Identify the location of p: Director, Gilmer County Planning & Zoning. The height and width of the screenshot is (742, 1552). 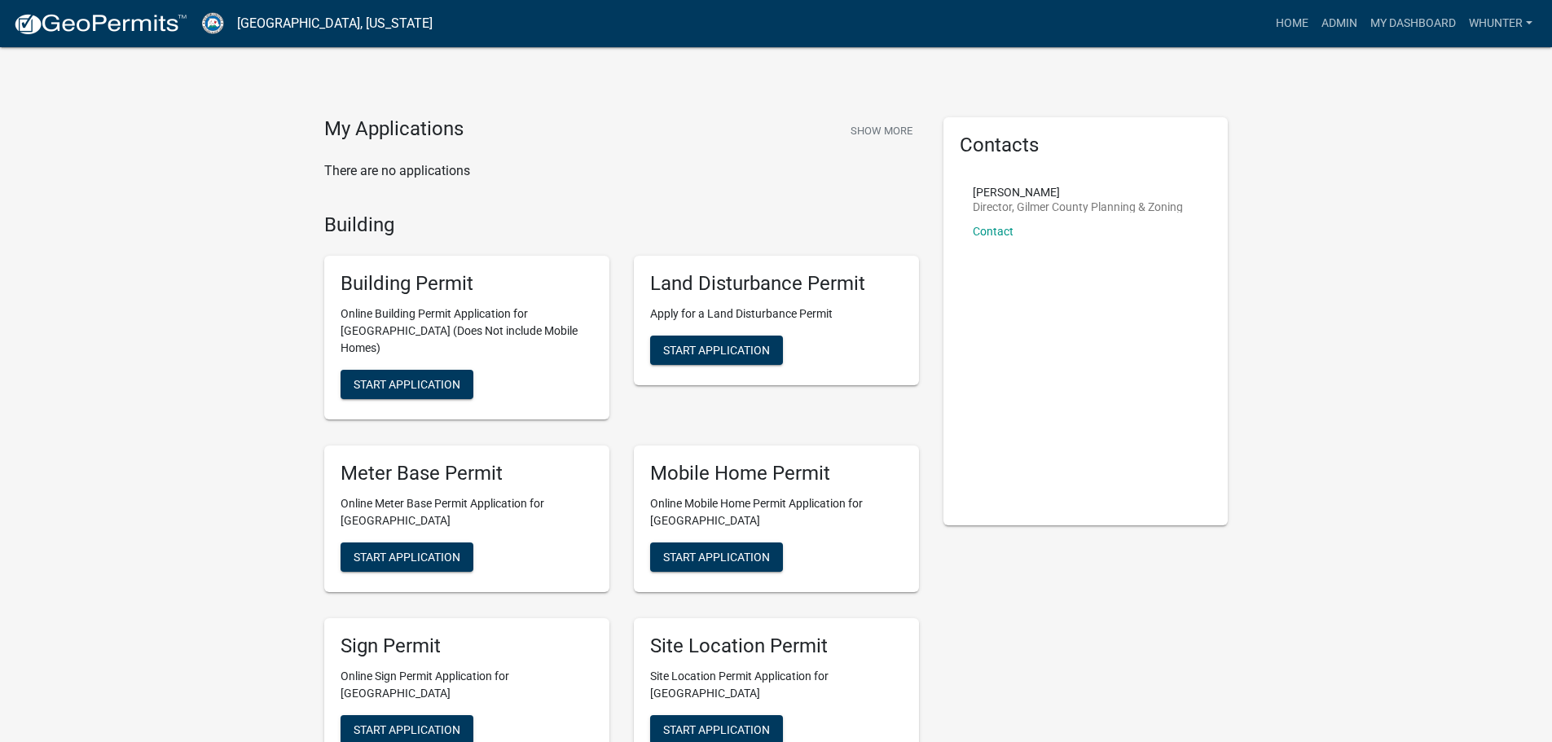
(1078, 207).